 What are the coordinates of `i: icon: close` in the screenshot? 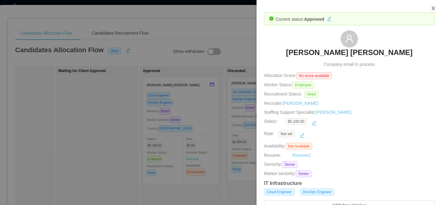 It's located at (433, 8).